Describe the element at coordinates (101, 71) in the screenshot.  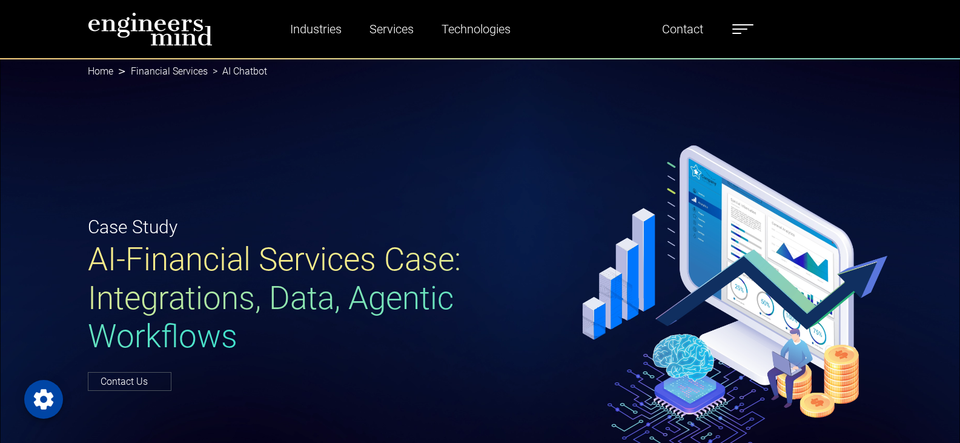
I see `a: Home` at that location.